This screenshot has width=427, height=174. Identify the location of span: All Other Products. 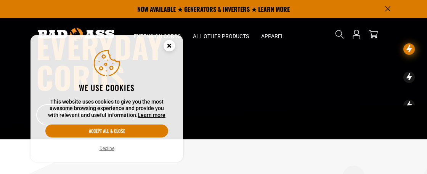
(221, 36).